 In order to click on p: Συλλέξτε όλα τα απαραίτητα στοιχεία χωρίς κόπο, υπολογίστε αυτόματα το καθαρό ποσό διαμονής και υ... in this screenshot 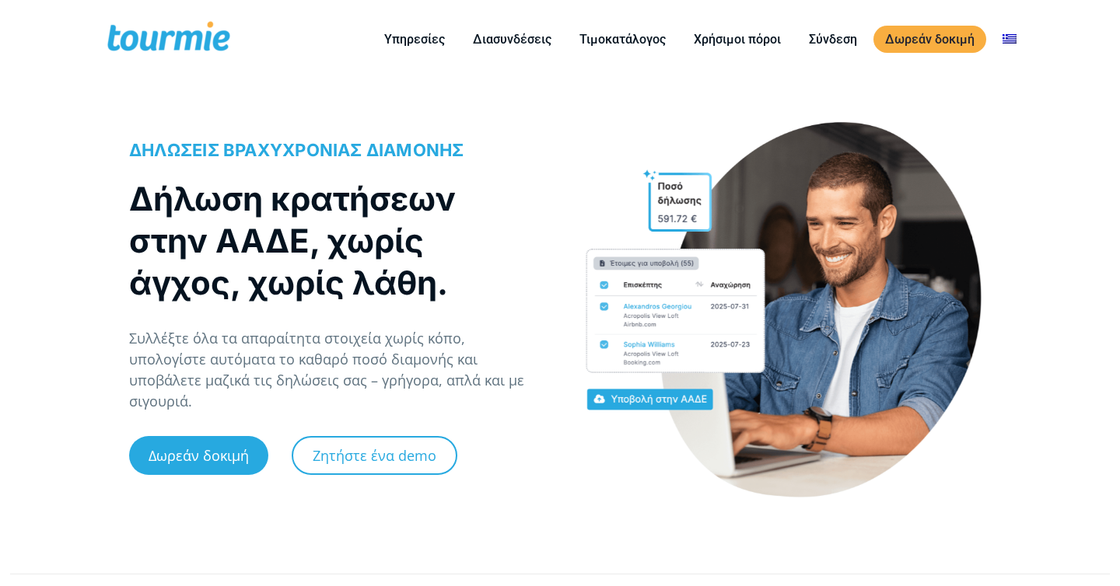, I will do `click(336, 370)`.